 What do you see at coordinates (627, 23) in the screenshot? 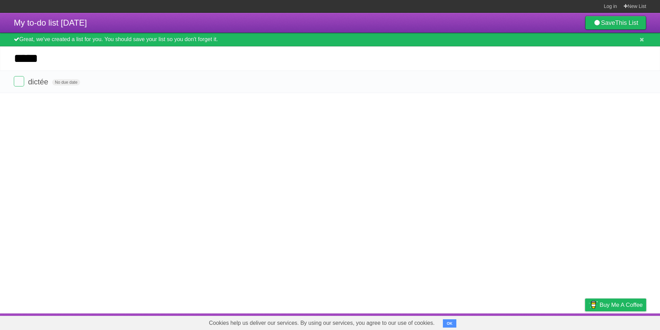
I see `b: This List` at bounding box center [627, 23].